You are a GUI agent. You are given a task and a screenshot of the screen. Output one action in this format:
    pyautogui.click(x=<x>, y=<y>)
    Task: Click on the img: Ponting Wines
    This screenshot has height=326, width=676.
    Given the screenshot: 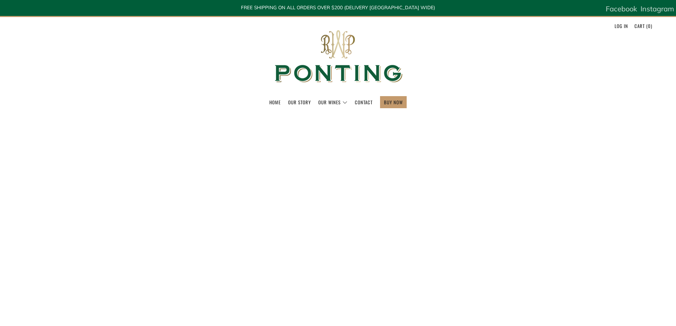 What is the action you would take?
    pyautogui.click(x=338, y=56)
    